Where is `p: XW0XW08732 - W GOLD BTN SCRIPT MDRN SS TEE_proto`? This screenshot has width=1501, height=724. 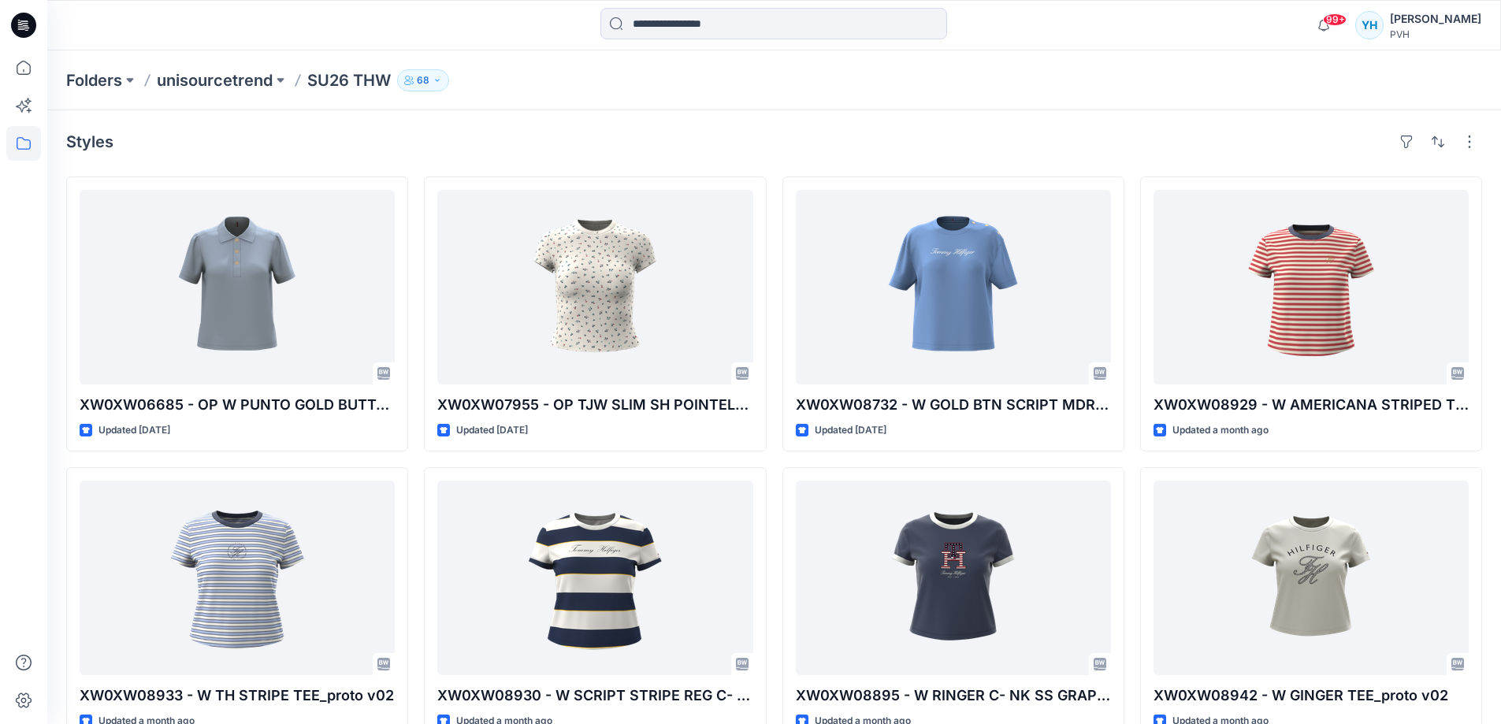 p: XW0XW08732 - W GOLD BTN SCRIPT MDRN SS TEE_proto is located at coordinates (953, 405).